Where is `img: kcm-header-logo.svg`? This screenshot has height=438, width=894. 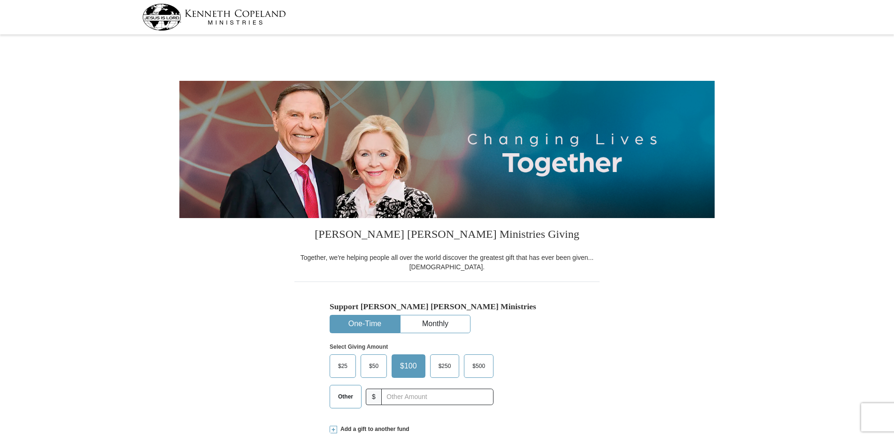 img: kcm-header-logo.svg is located at coordinates (214, 17).